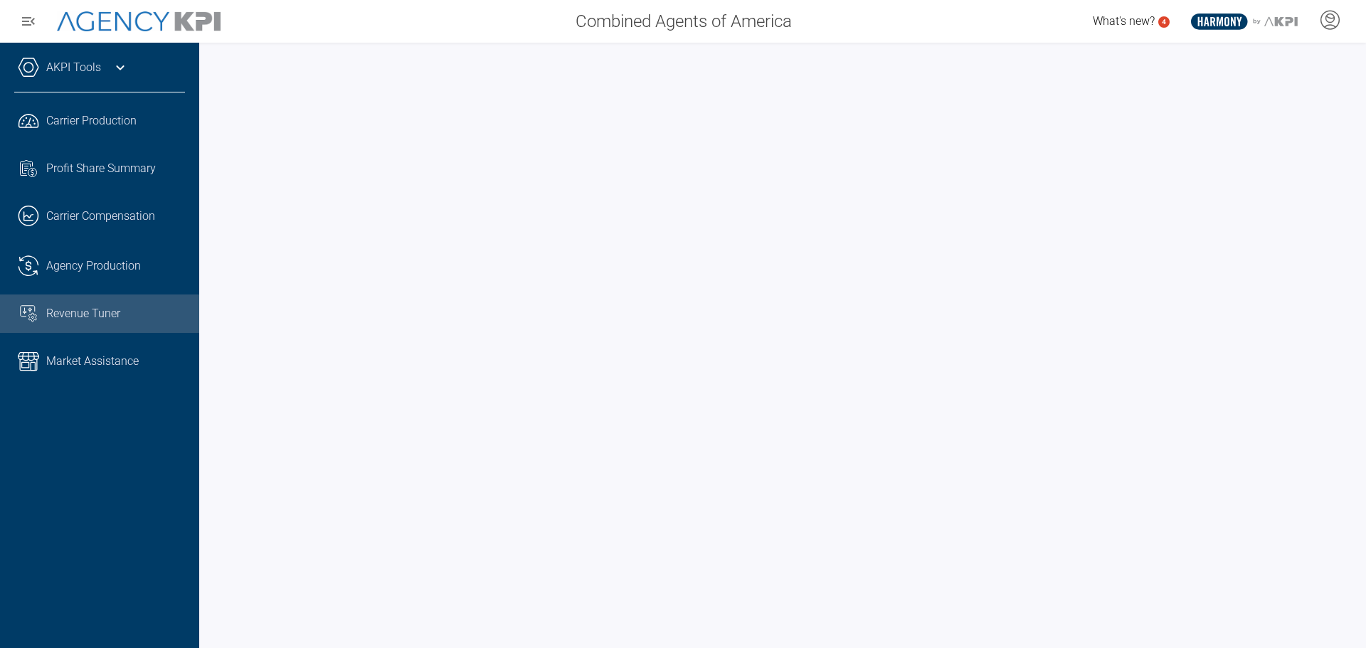 This screenshot has width=1366, height=648. What do you see at coordinates (83, 314) in the screenshot?
I see `span: Revenue Tuner` at bounding box center [83, 314].